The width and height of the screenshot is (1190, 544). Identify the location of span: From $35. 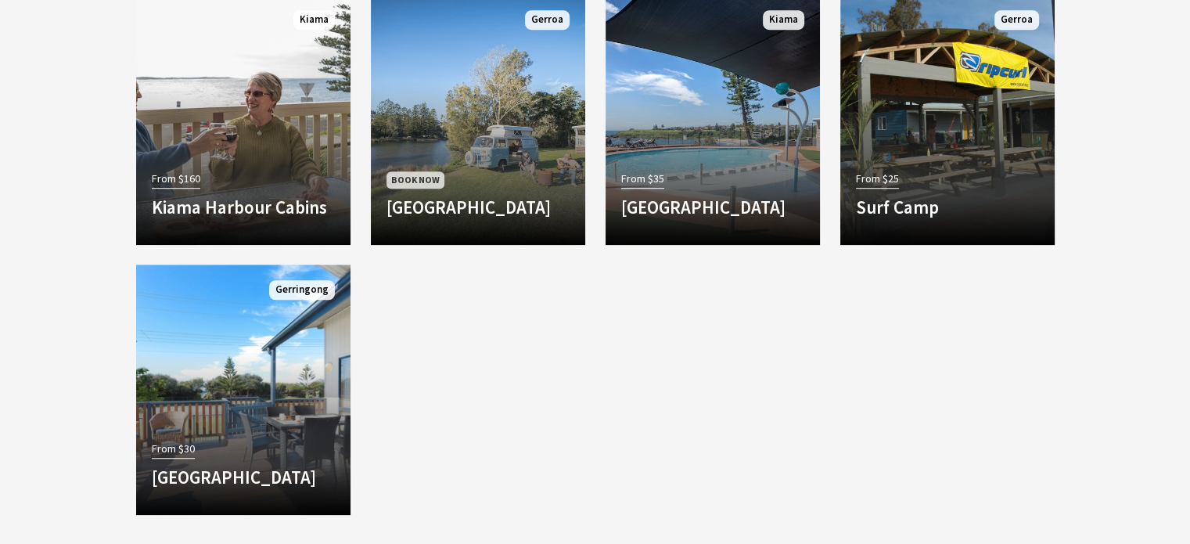
(642, 178).